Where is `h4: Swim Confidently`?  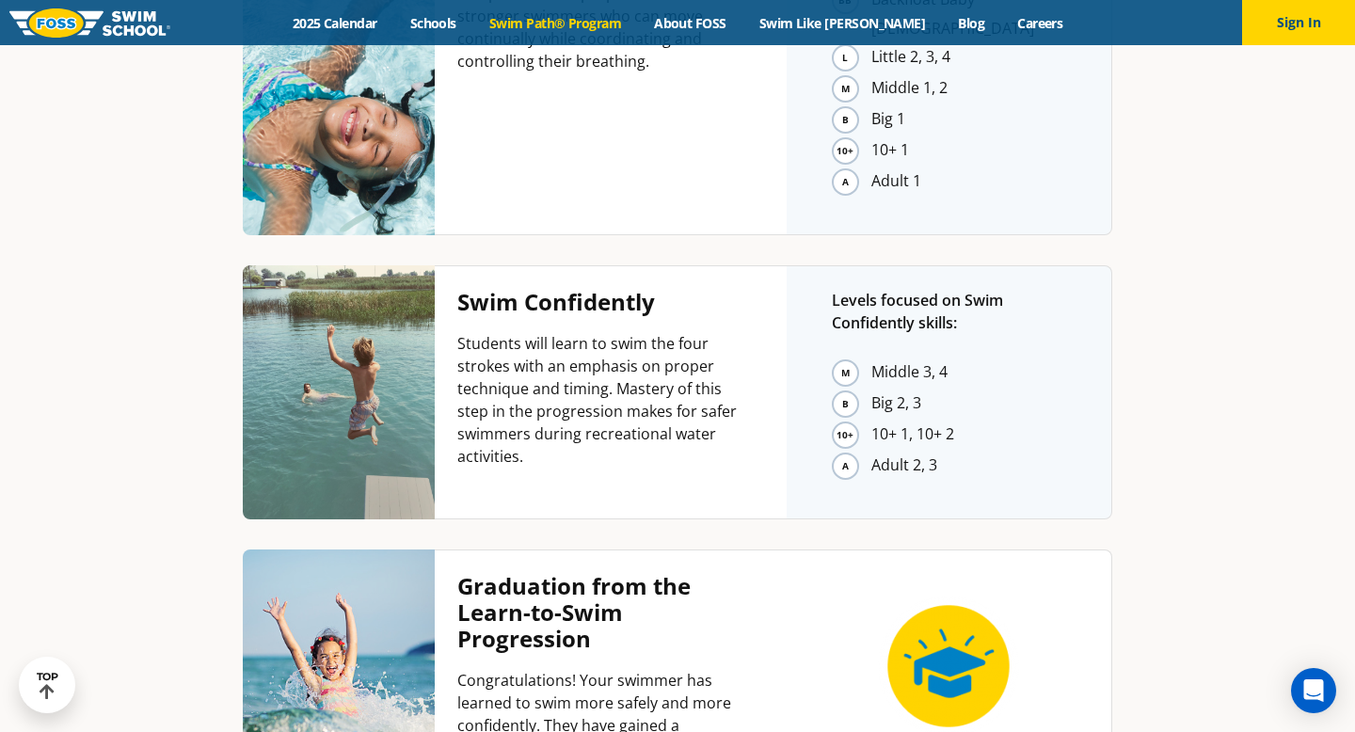 h4: Swim Confidently is located at coordinates (599, 302).